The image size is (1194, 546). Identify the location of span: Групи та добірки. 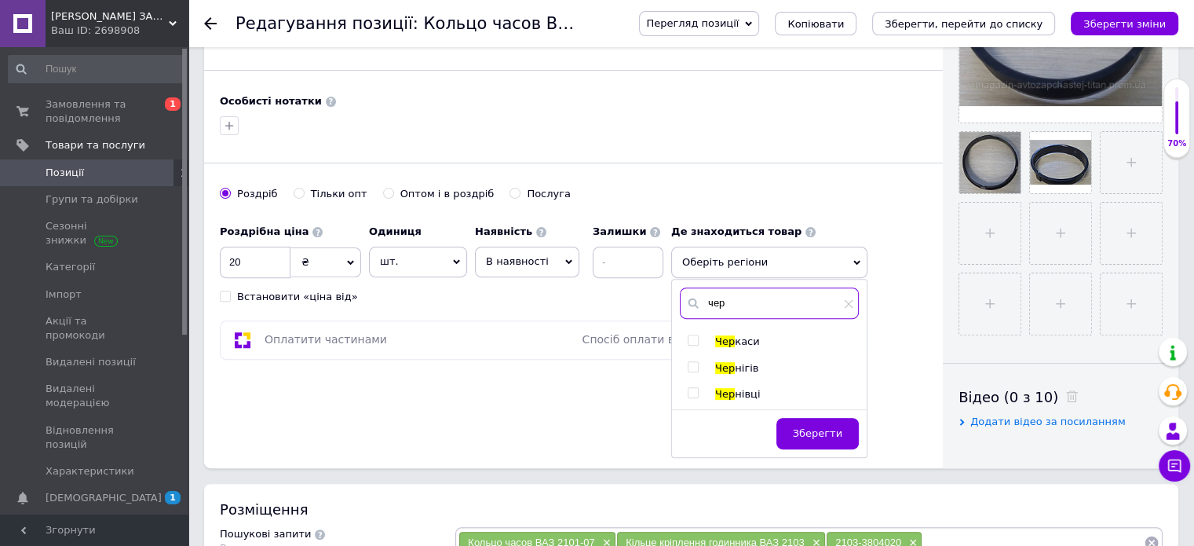
(92, 199).